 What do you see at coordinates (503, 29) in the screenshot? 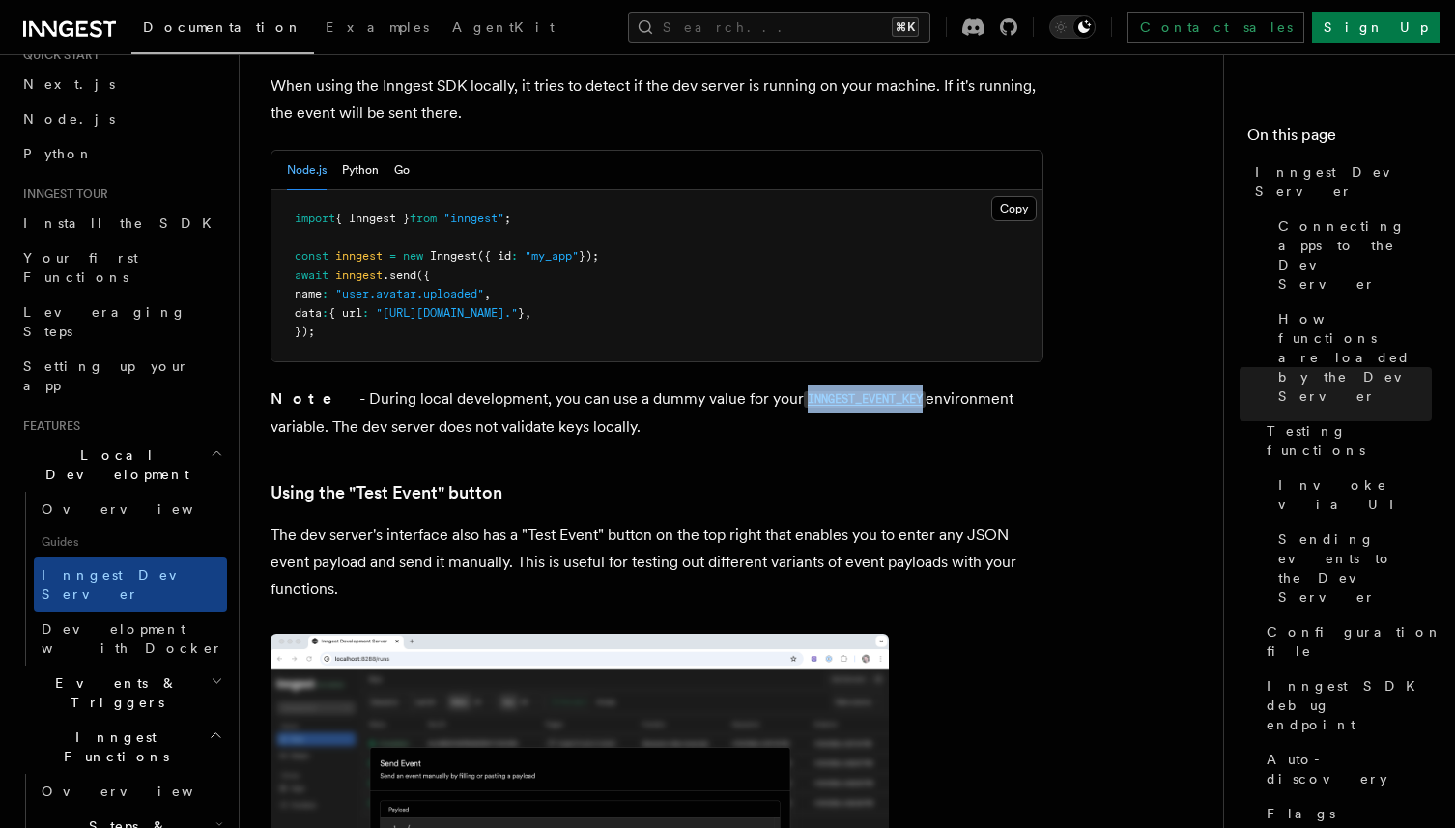
I see `a: AgentKit` at bounding box center [503, 29].